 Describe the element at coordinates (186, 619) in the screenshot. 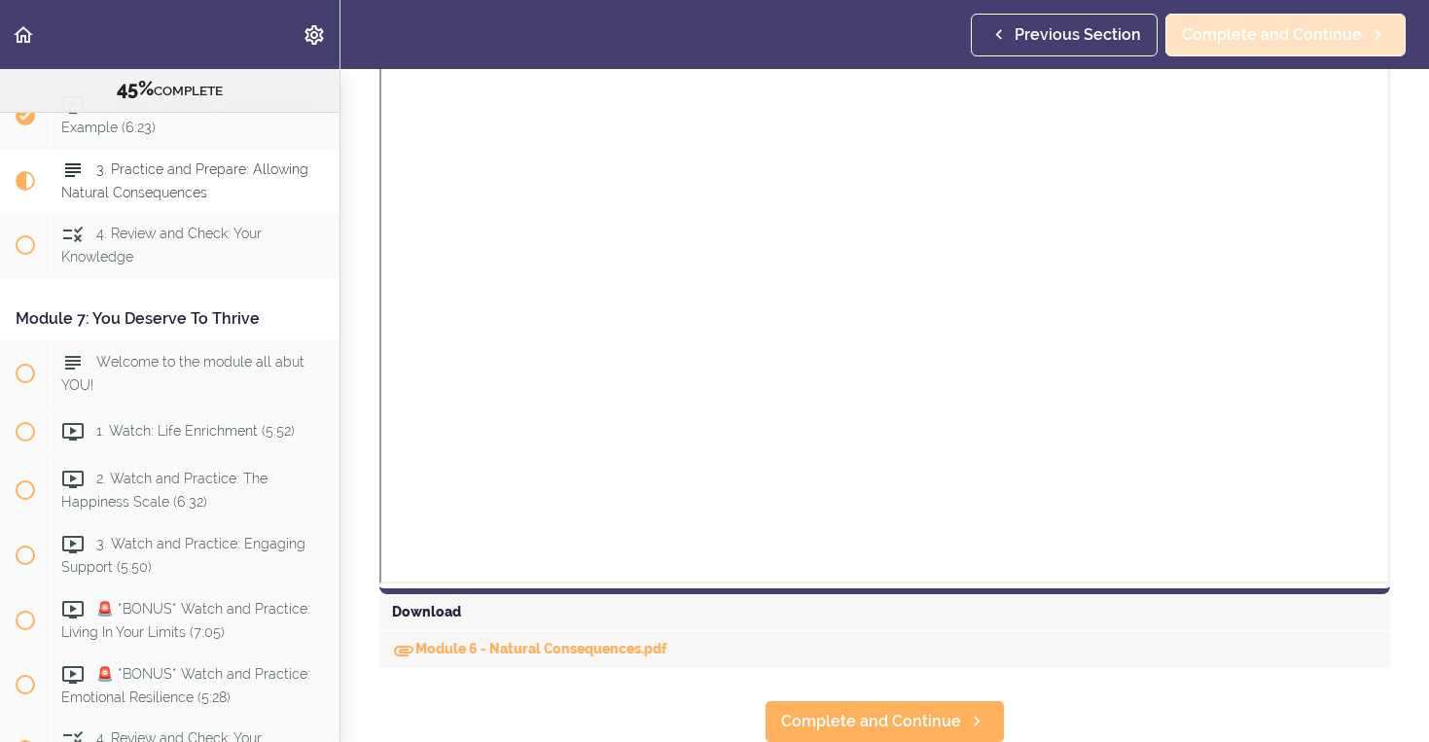

I see `span: 🚨 *BONUS* Watch and Practice: Living In Your Limits (7:05)` at that location.